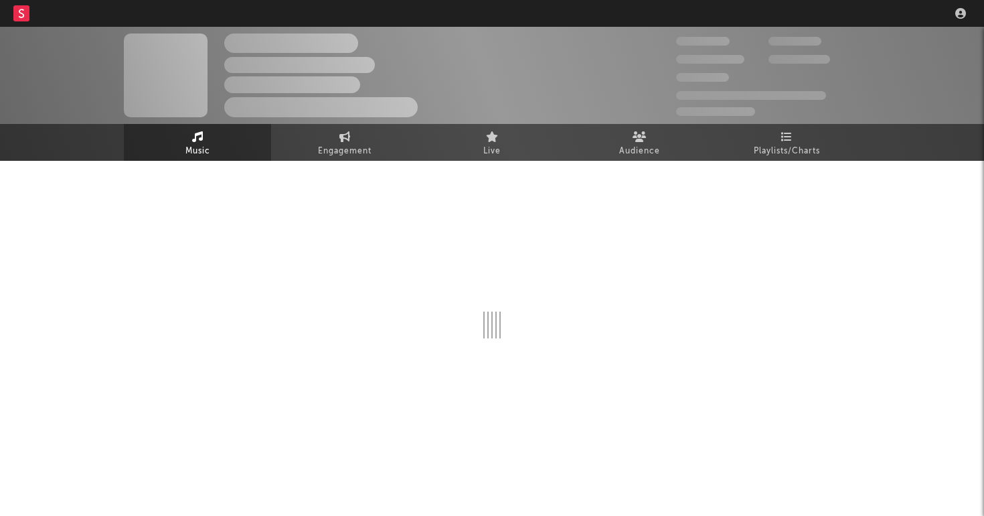  What do you see at coordinates (198, 151) in the screenshot?
I see `span: Music` at bounding box center [198, 151].